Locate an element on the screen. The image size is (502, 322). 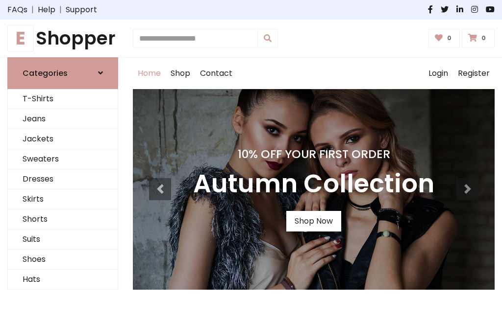
a: FAQs is located at coordinates (17, 10).